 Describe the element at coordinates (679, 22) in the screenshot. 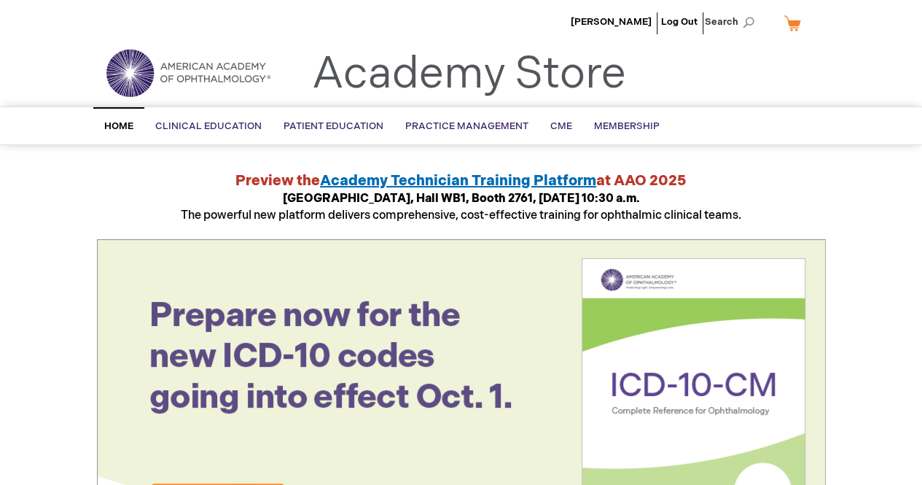

I see `a: Log Out` at that location.